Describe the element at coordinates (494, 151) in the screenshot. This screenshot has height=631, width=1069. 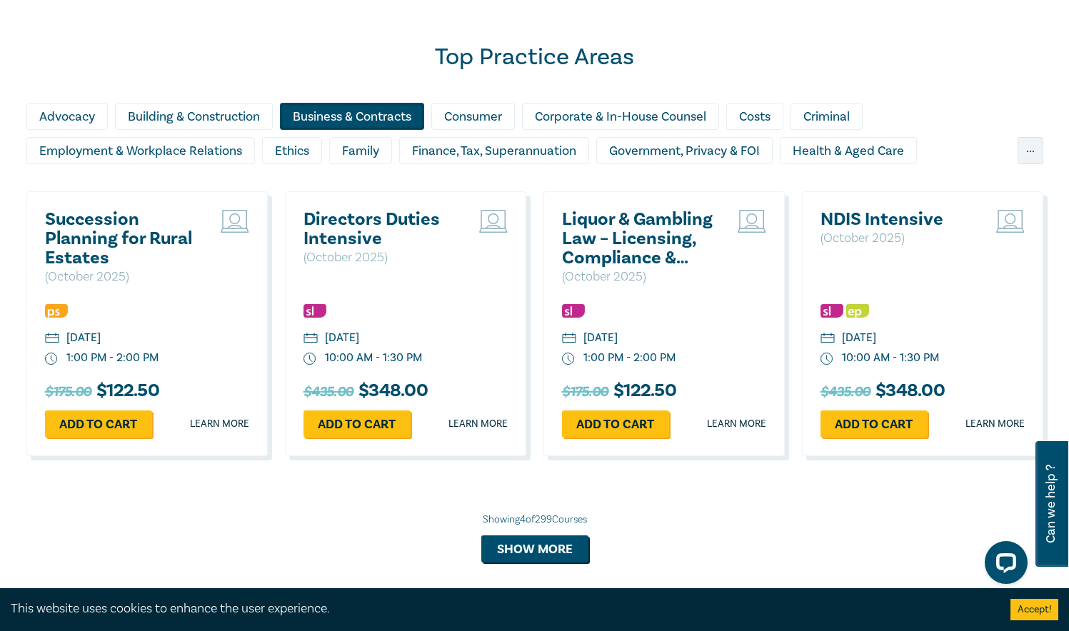
I see `div: Finance, Tax, Superannuation` at that location.